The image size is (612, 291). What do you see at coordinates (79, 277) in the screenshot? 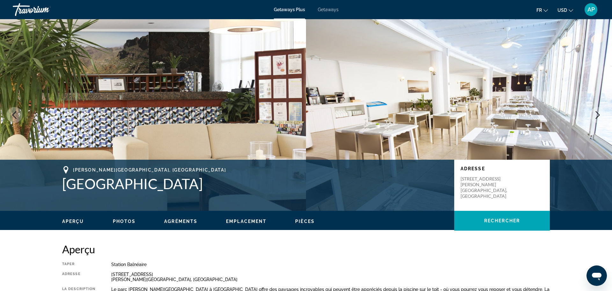
I see `div: Adresse` at bounding box center [79, 277].